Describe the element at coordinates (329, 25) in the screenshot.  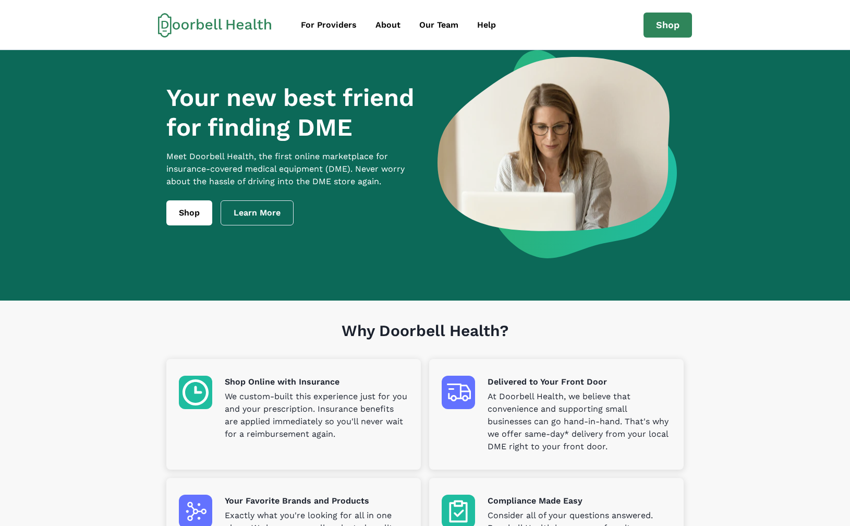
I see `a: For Providers` at that location.